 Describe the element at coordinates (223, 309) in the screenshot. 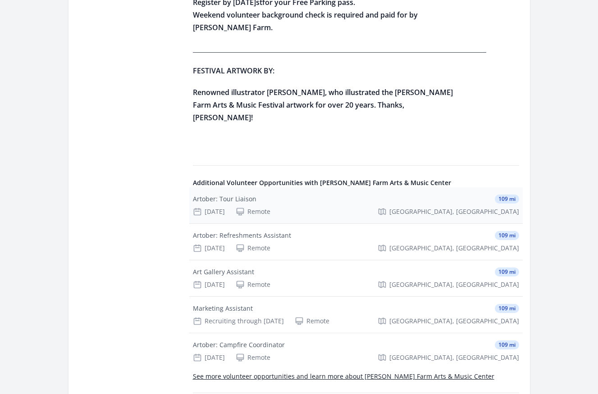

I see `div: Marketing Assistant` at that location.